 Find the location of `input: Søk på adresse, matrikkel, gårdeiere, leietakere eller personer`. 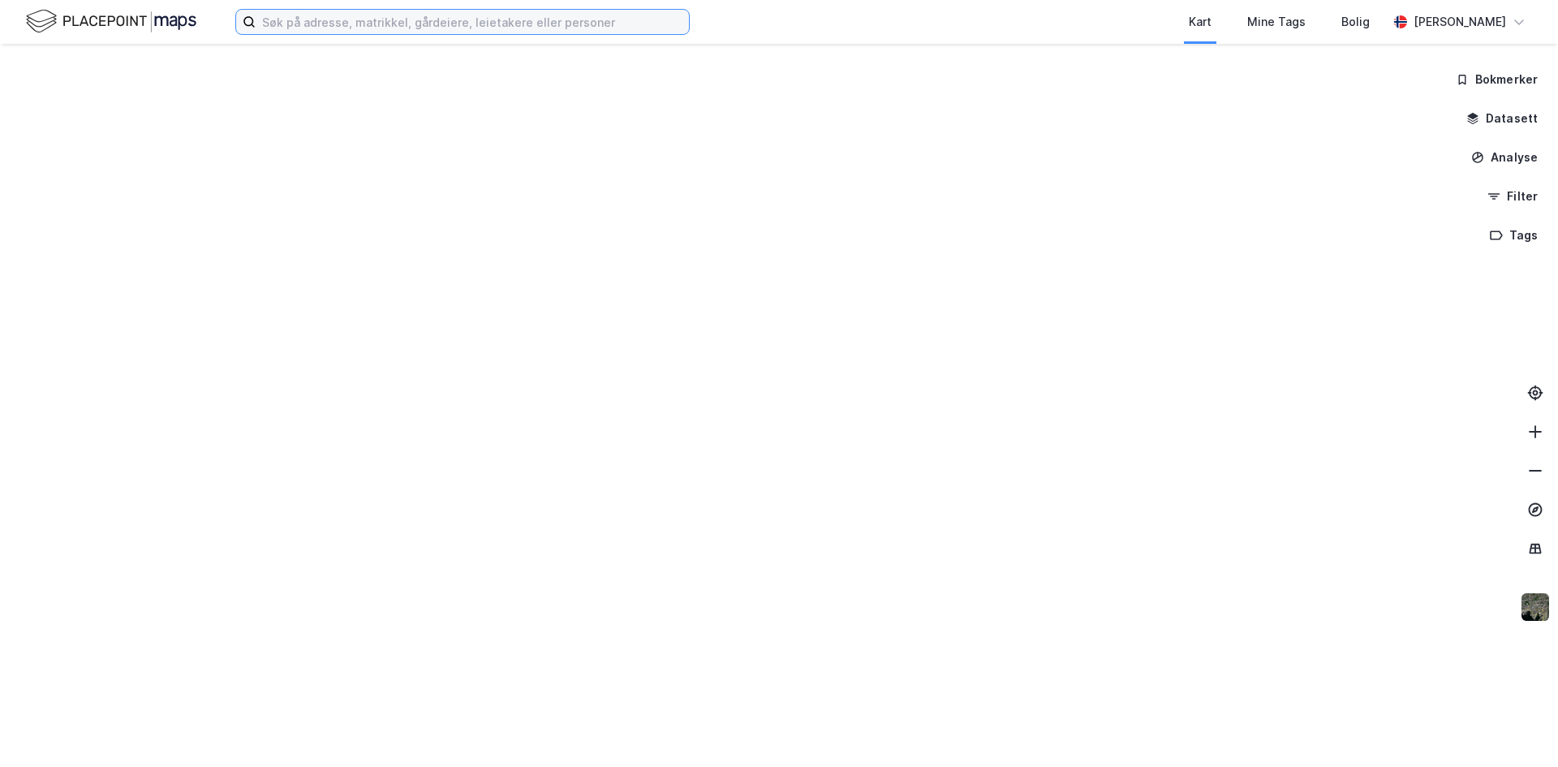

input: Søk på adresse, matrikkel, gårdeiere, leietakere eller personer is located at coordinates (472, 22).